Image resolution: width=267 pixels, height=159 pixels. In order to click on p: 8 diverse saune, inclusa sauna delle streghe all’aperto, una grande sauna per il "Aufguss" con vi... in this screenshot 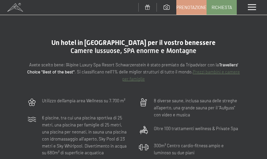, I will do `click(197, 108)`.